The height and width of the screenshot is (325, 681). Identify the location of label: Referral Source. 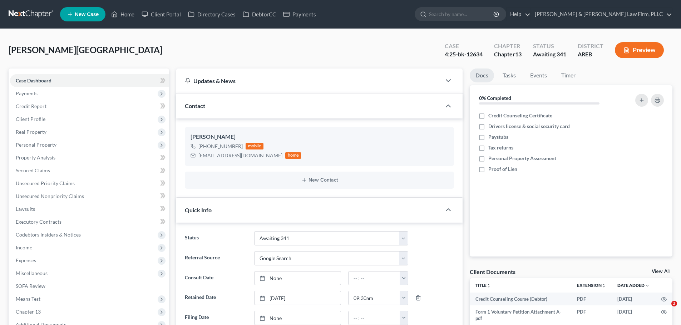
(215, 259).